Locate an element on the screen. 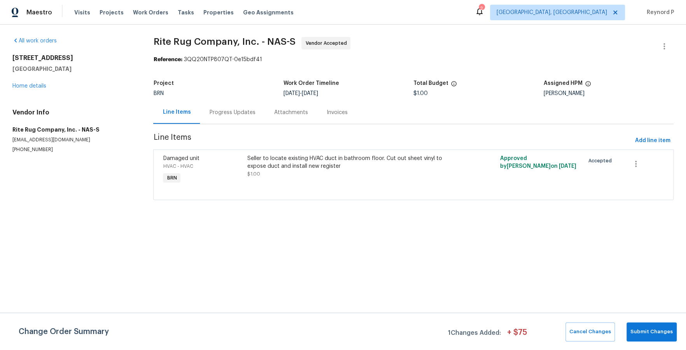  span: The hpm assigned to this work order. is located at coordinates (588, 86).